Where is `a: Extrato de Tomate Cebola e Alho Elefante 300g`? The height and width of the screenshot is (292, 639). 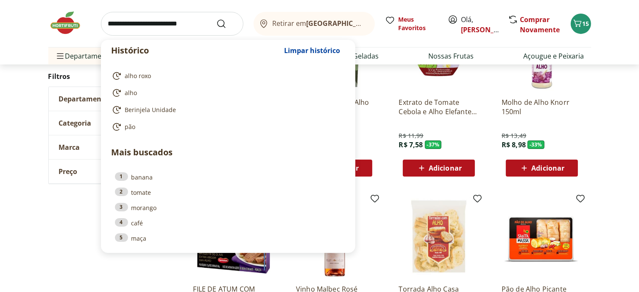 a: Extrato de Tomate Cebola e Alho Elefante 300g is located at coordinates (439, 107).